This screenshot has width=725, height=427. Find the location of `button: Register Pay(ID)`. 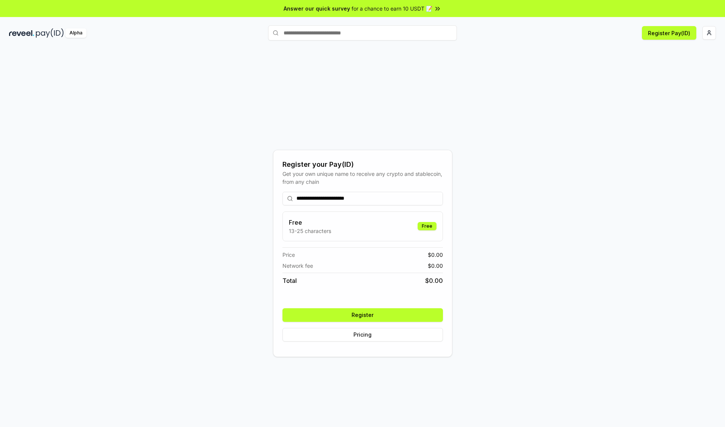

button: Register Pay(ID) is located at coordinates (669, 33).